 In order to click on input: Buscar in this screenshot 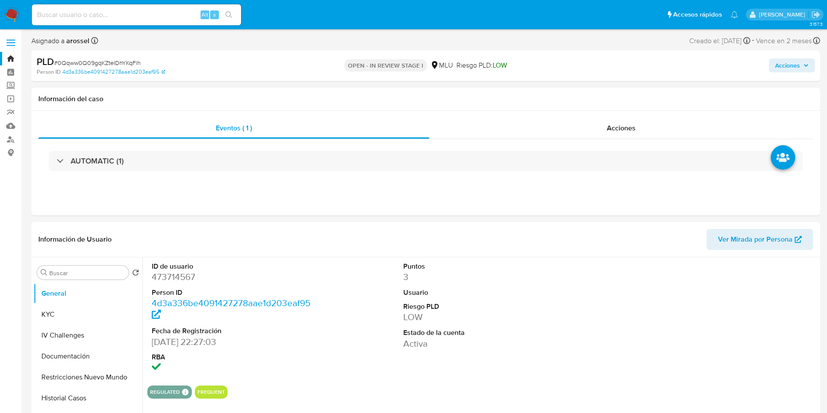, I will do `click(87, 273)`.